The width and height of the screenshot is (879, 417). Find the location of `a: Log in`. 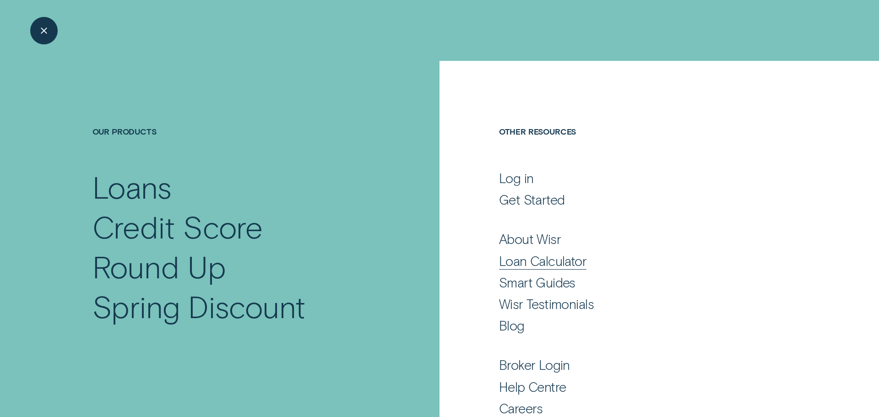

a: Log in is located at coordinates (642, 178).